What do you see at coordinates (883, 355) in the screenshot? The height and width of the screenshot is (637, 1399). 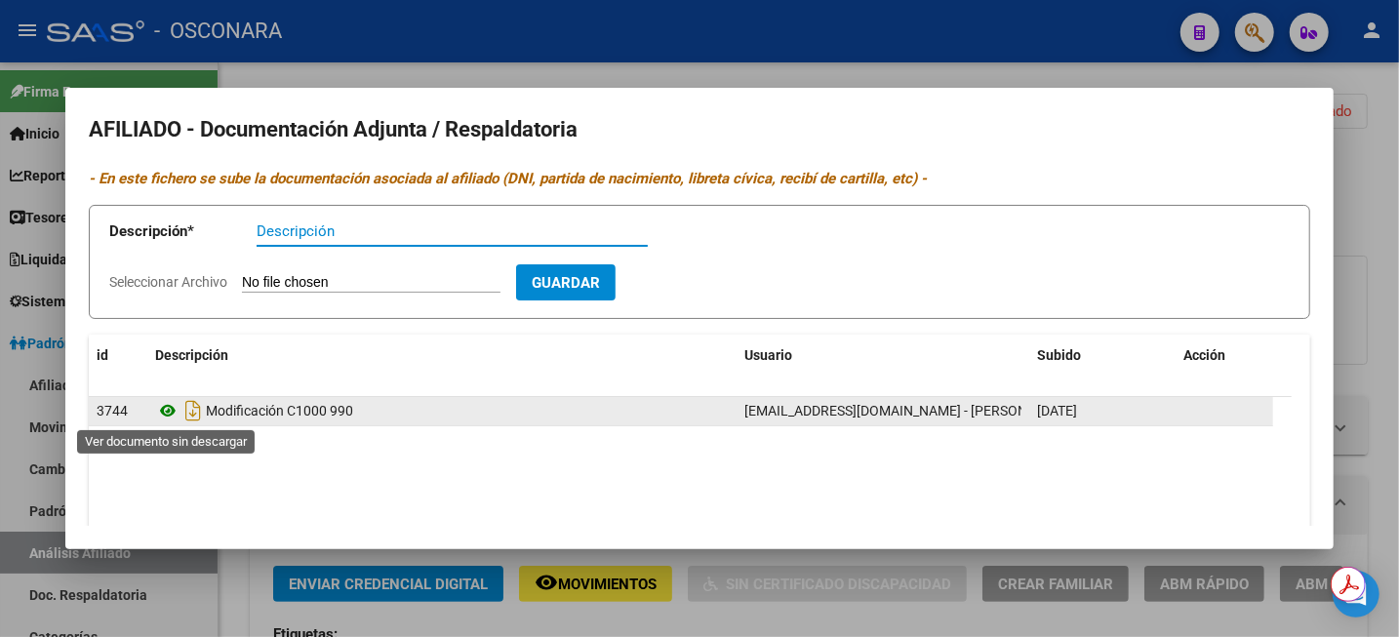 I see `datatable-header-cell: Usuario` at bounding box center [883, 355].